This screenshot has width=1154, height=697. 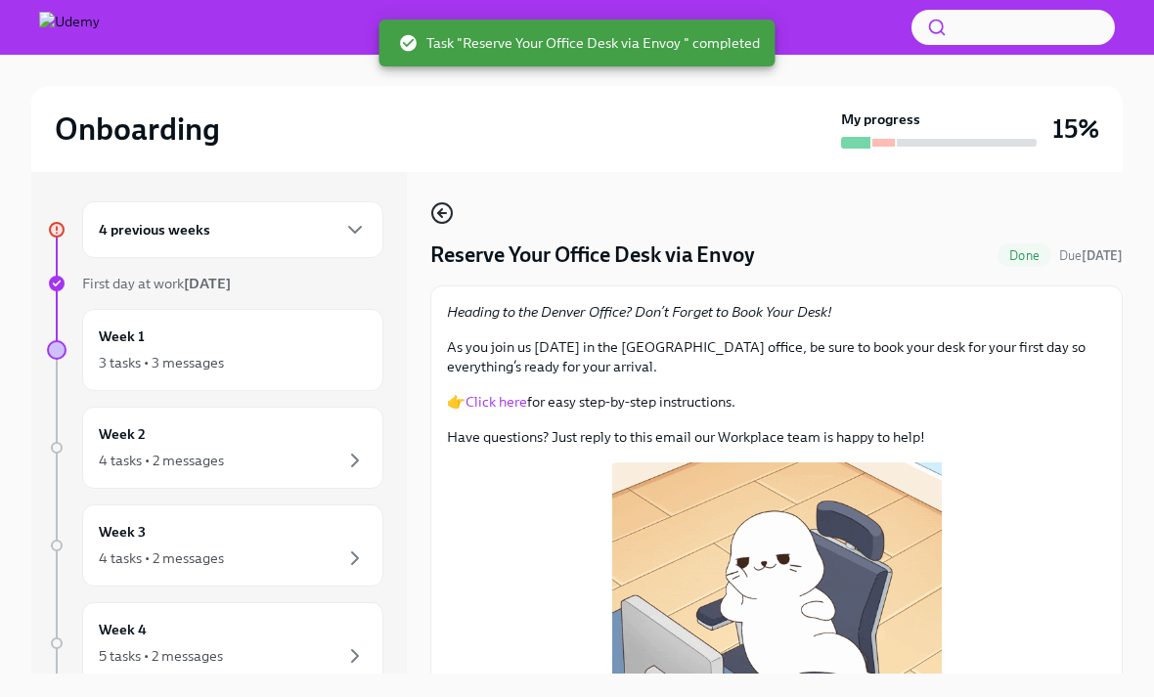 What do you see at coordinates (1024, 255) in the screenshot?
I see `span: Done` at bounding box center [1024, 255].